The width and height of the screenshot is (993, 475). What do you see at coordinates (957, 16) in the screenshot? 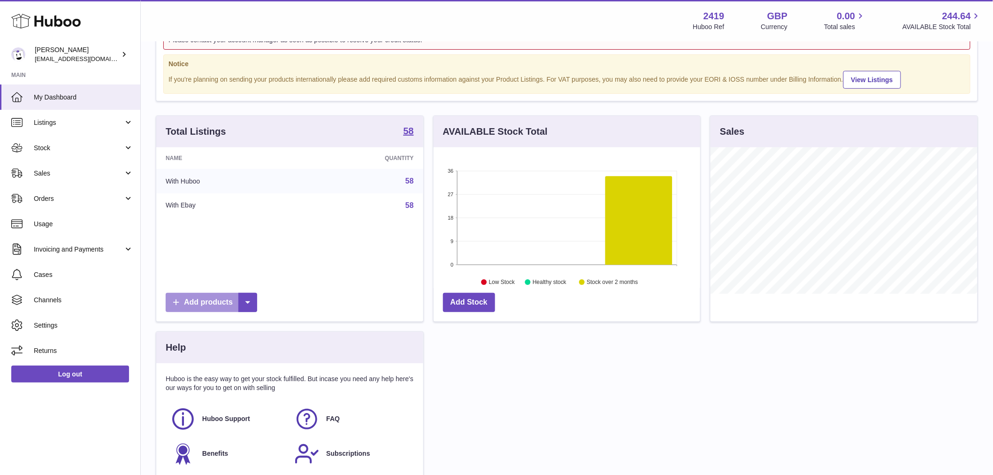
I see `span: 244.64` at bounding box center [957, 16].